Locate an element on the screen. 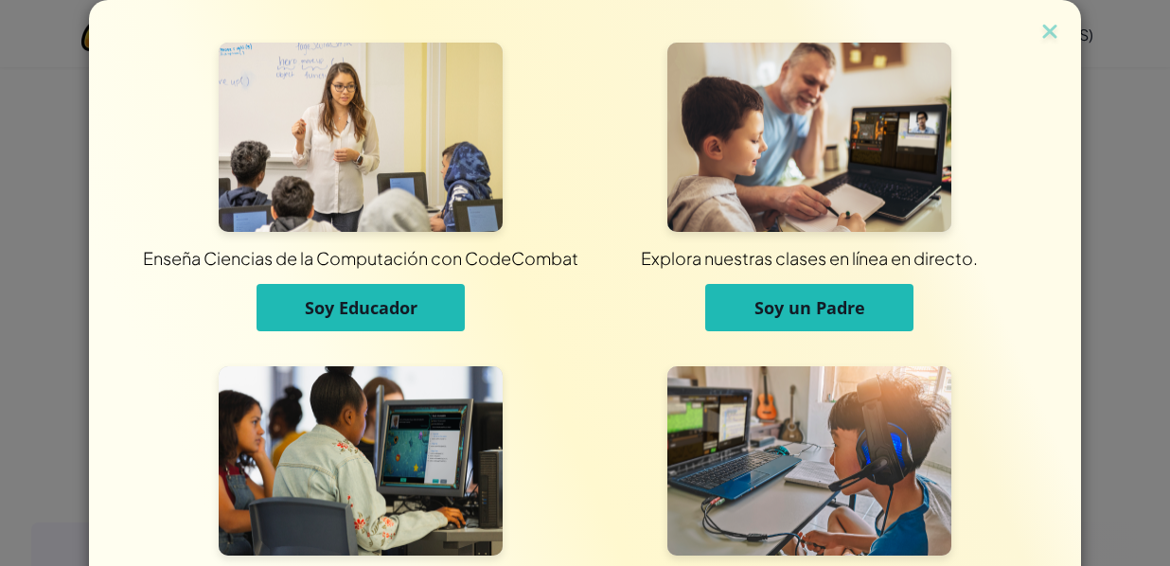  span: Soy Educador is located at coordinates (361, 308).